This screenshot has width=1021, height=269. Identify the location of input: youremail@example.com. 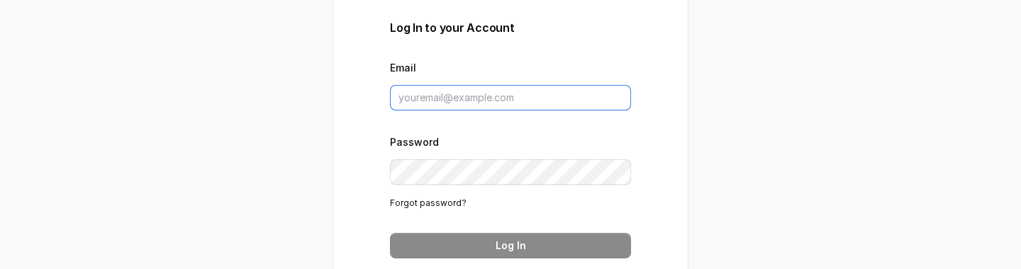
(511, 98).